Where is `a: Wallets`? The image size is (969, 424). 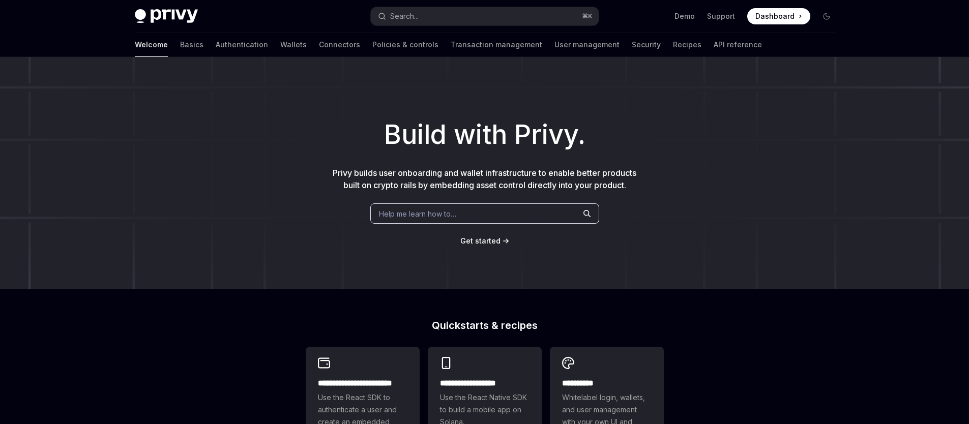 a: Wallets is located at coordinates (293, 45).